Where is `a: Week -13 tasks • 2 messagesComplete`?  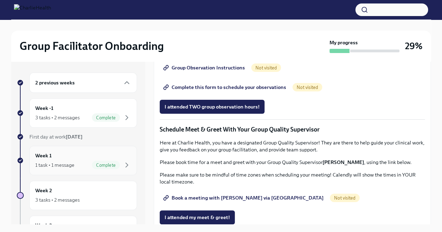
a: Week -13 tasks • 2 messagesComplete is located at coordinates (77, 113).